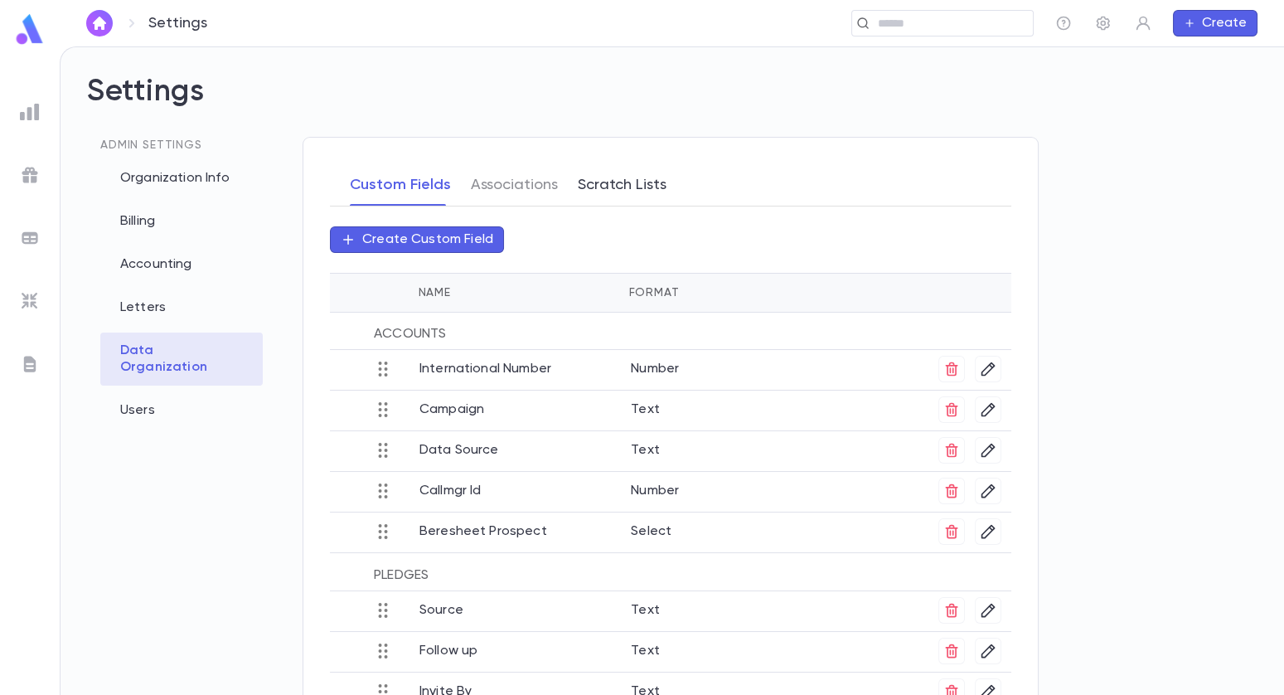 This screenshot has width=1284, height=695. What do you see at coordinates (525, 448) in the screenshot?
I see `p: Data Source` at bounding box center [525, 448].